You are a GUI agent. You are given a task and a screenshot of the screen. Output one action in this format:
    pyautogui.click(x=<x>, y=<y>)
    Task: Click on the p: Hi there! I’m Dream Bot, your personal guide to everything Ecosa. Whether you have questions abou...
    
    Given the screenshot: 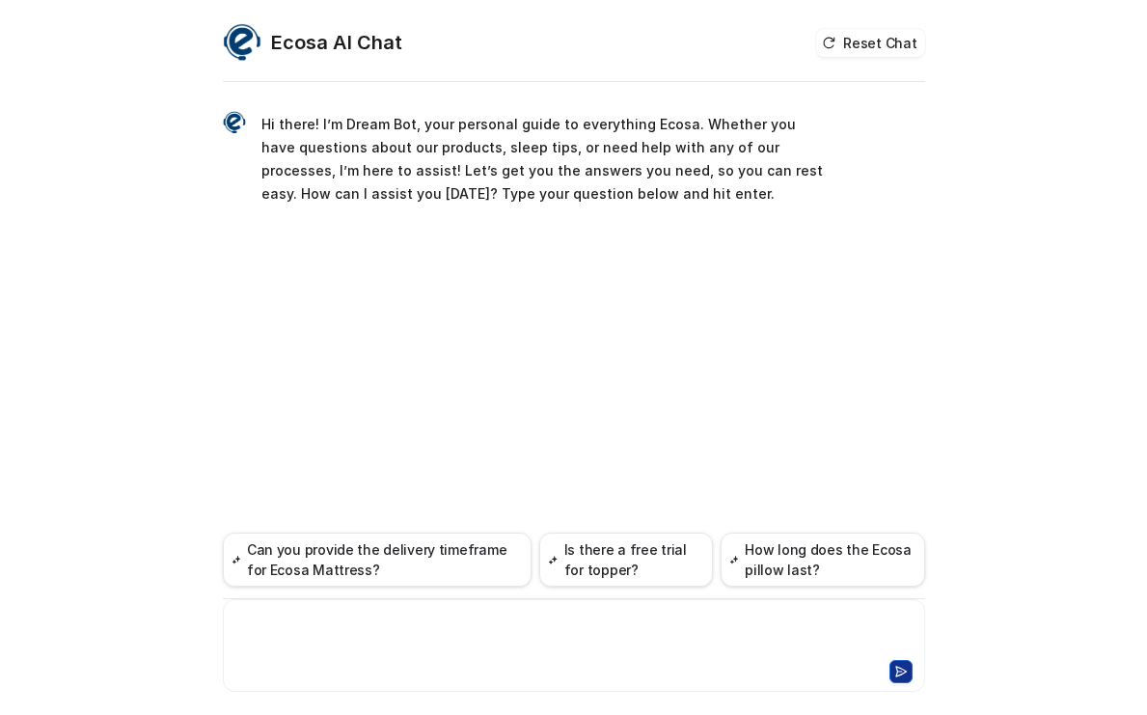 What is the action you would take?
    pyautogui.click(x=543, y=159)
    